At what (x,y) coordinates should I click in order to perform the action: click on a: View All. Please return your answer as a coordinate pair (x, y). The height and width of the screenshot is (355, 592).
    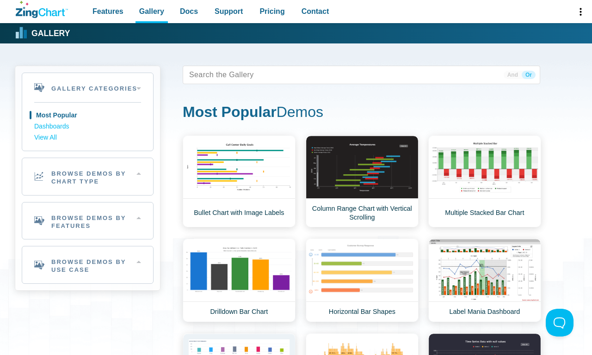
    Looking at the image, I should click on (87, 138).